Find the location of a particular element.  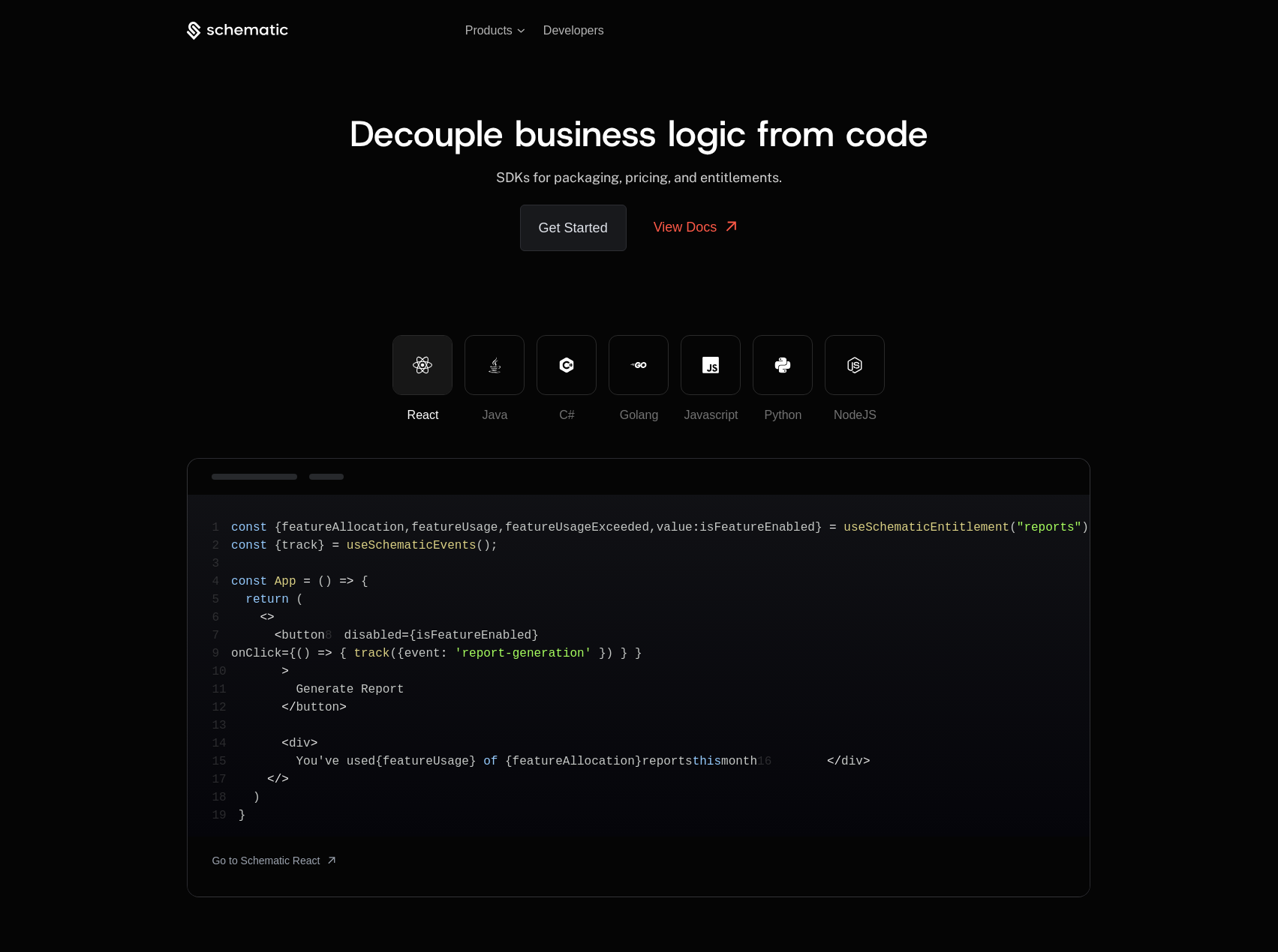

a: Docs is located at coordinates (690, 30).